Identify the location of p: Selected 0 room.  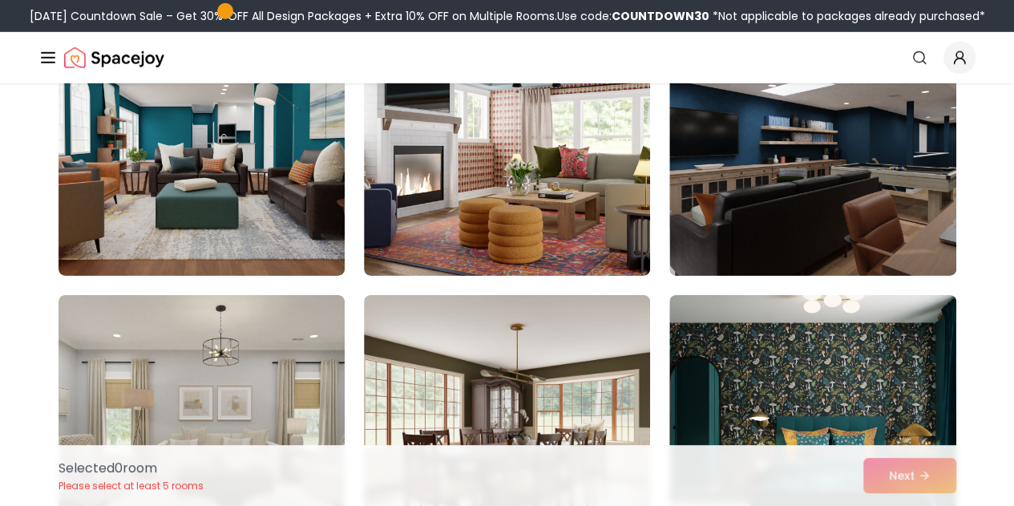
(131, 468).